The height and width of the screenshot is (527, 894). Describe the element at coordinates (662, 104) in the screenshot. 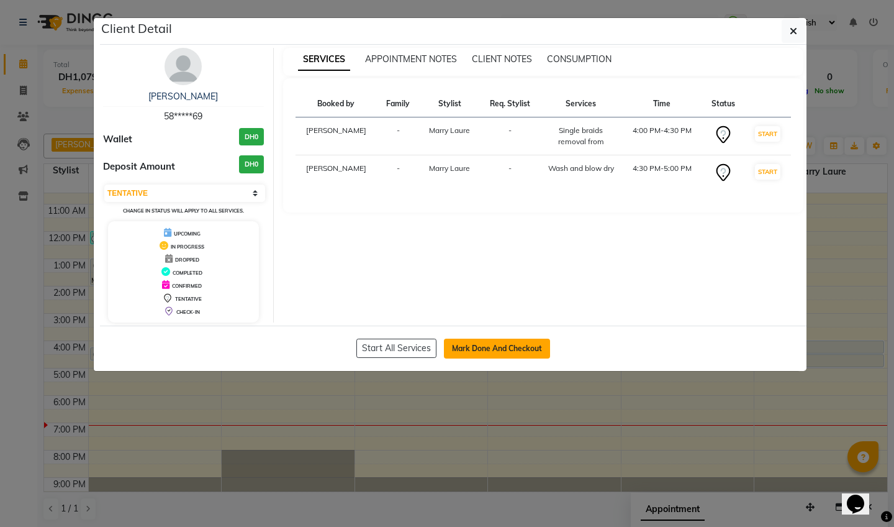

I see `th: Time` at that location.